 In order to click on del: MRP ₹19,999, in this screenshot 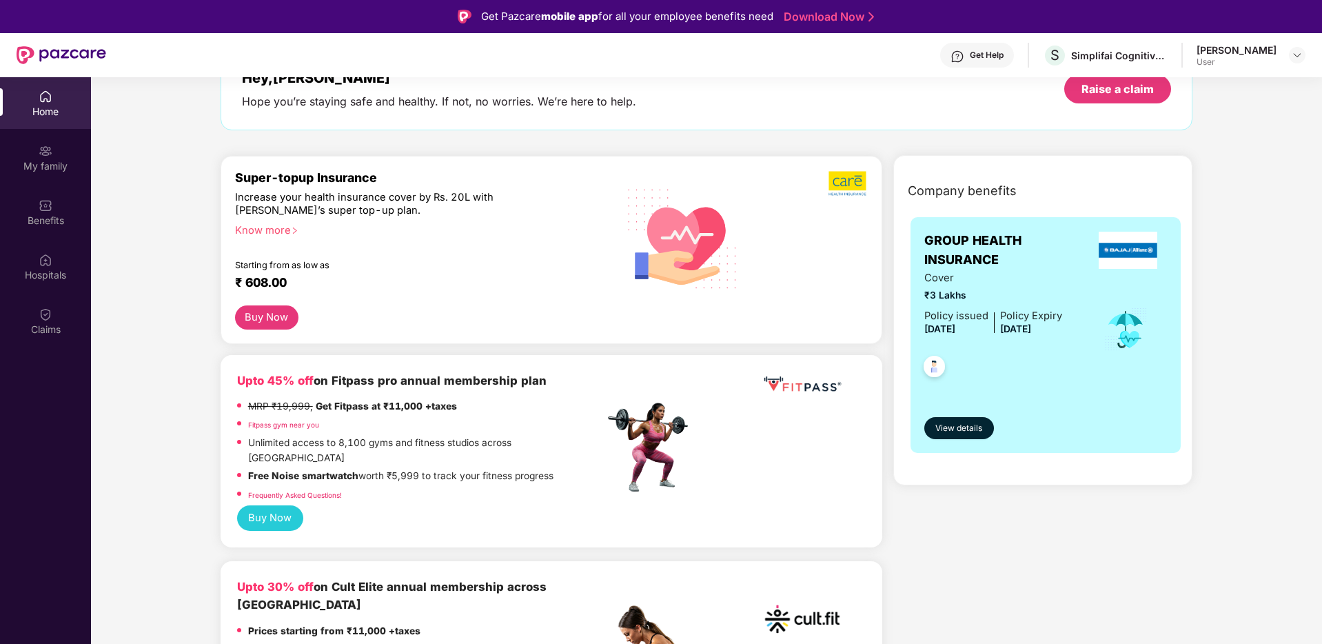, I will do `click(281, 406)`.